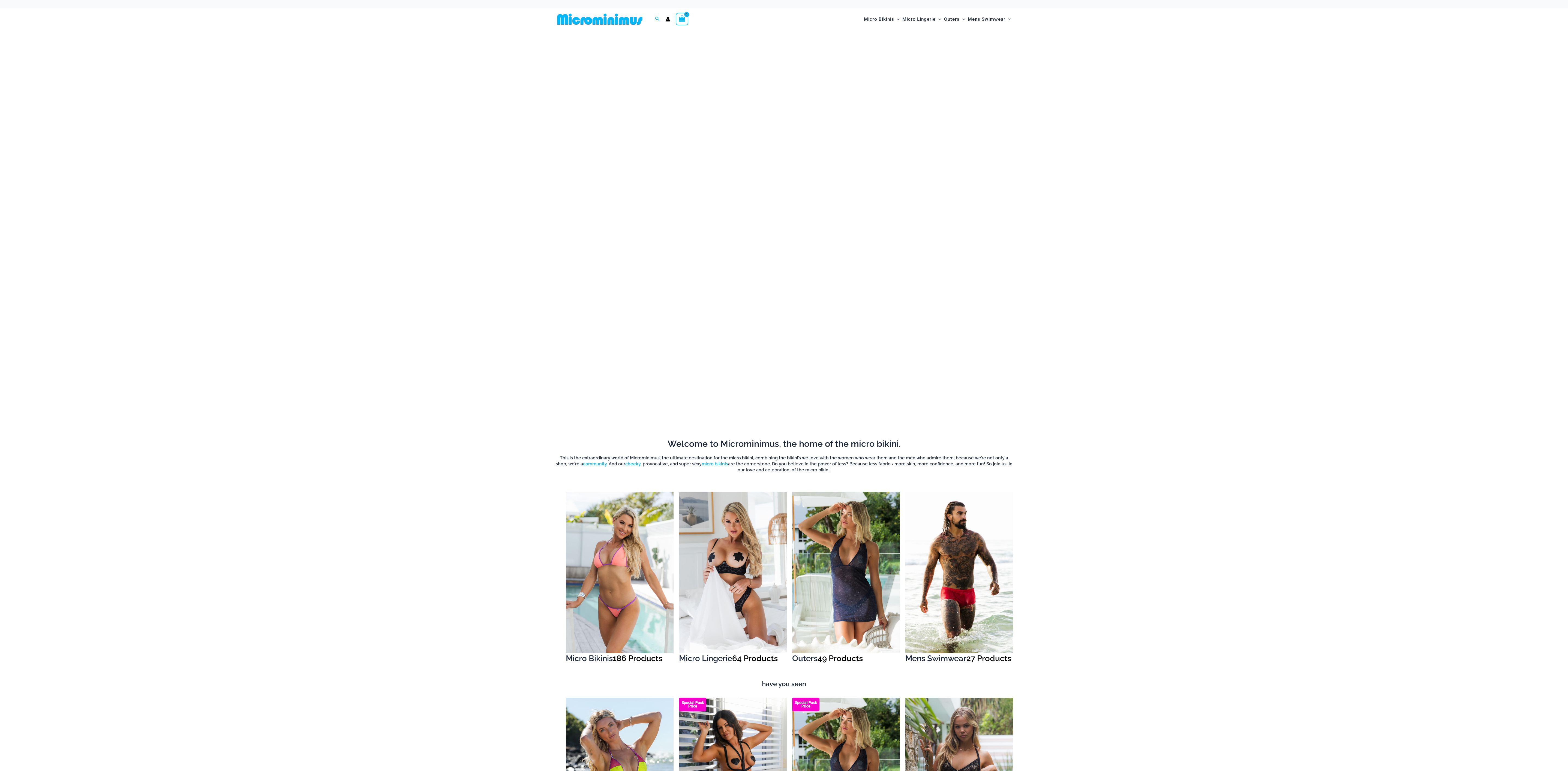 The height and width of the screenshot is (771, 1568). I want to click on h2: Micro Bikinis, so click(620, 659).